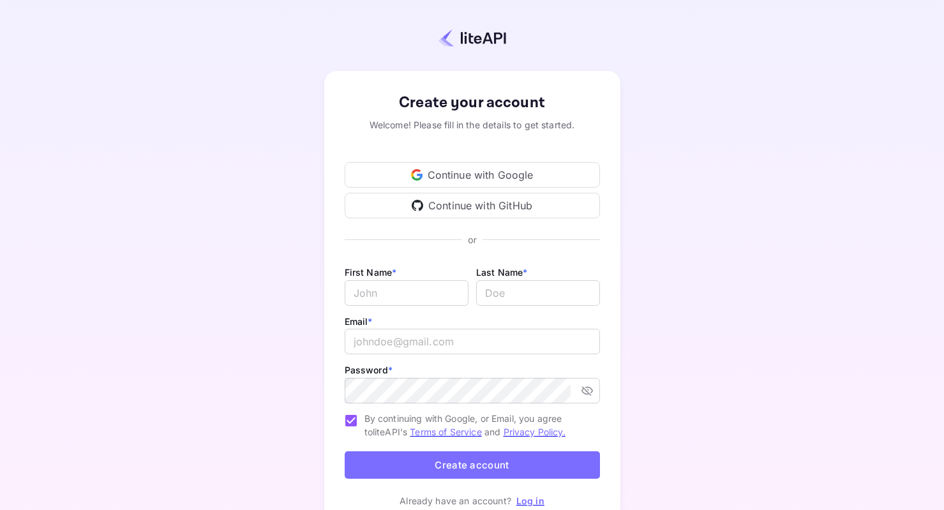 The height and width of the screenshot is (510, 944). What do you see at coordinates (587, 390) in the screenshot?
I see `button: toggle password visibility` at bounding box center [587, 390].